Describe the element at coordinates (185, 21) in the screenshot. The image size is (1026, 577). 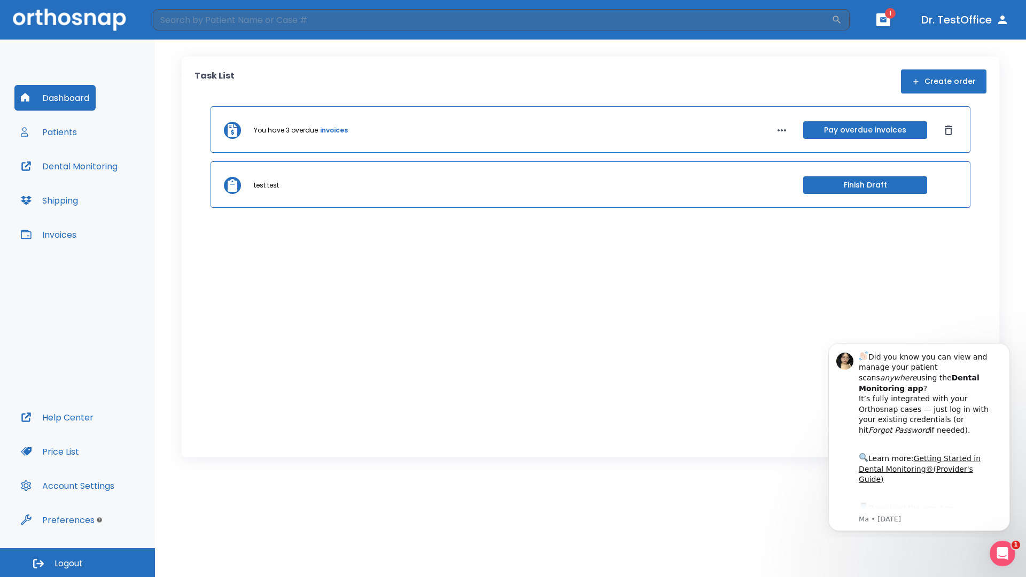
I see `button: Dismiss notification` at that location.